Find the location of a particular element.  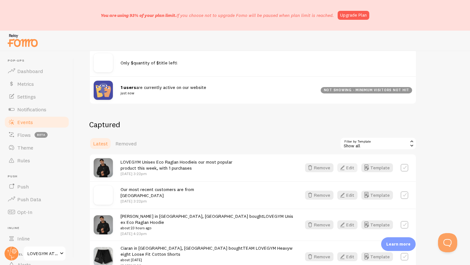

span: Only $quantity of $title left! is located at coordinates (149, 63).